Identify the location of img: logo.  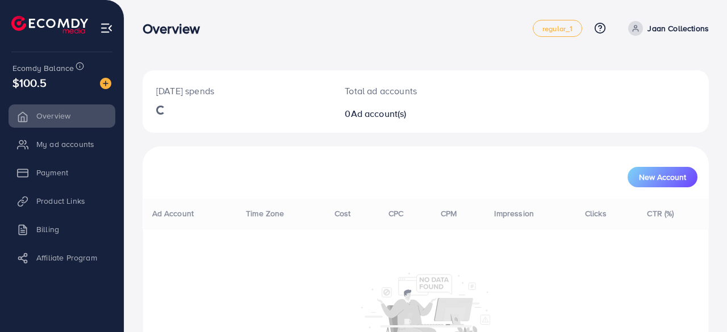
(49, 24).